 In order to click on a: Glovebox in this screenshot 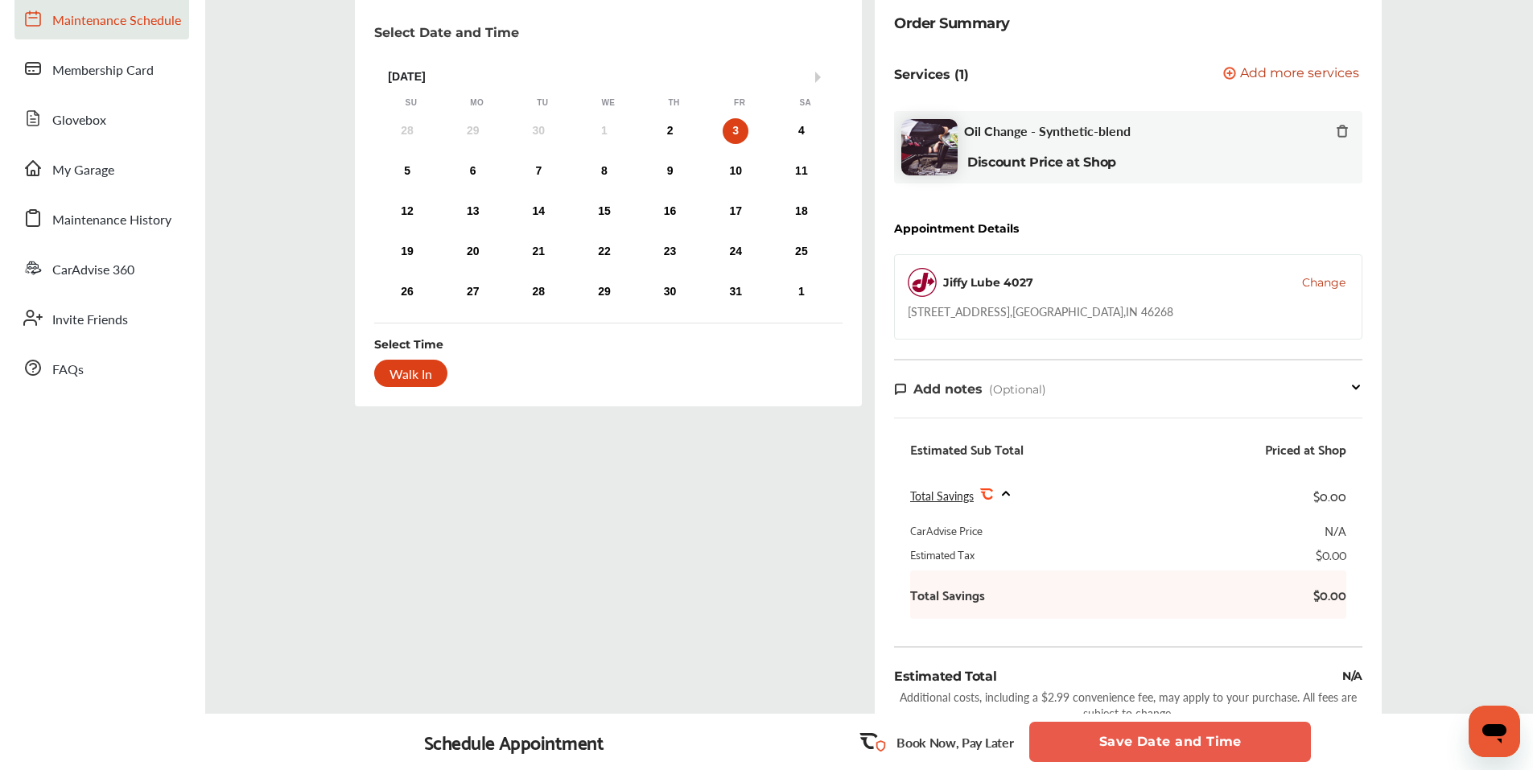, I will do `click(101, 118)`.